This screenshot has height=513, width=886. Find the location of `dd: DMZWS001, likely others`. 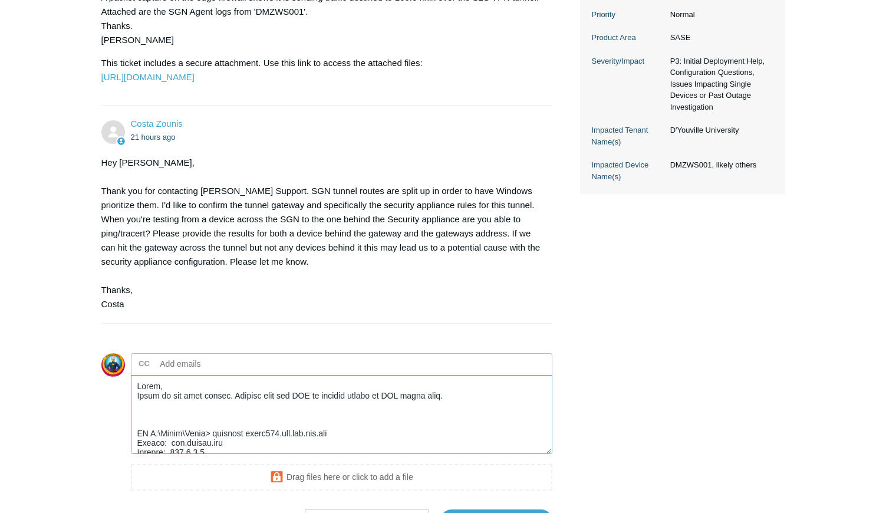

dd: DMZWS001, likely others is located at coordinates (719, 165).